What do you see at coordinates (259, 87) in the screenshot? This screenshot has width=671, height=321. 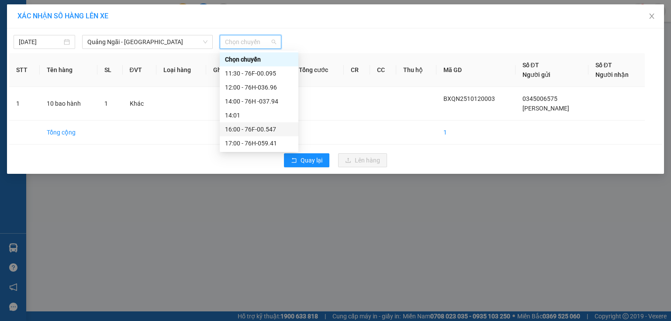 I see `div: 12:00 - 76H-036.96` at bounding box center [259, 87].